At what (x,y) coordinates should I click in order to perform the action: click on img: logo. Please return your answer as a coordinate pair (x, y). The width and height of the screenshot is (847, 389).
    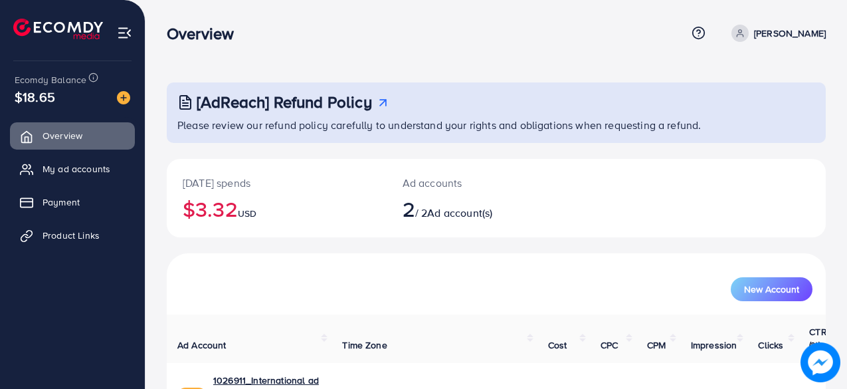
    Looking at the image, I should click on (58, 29).